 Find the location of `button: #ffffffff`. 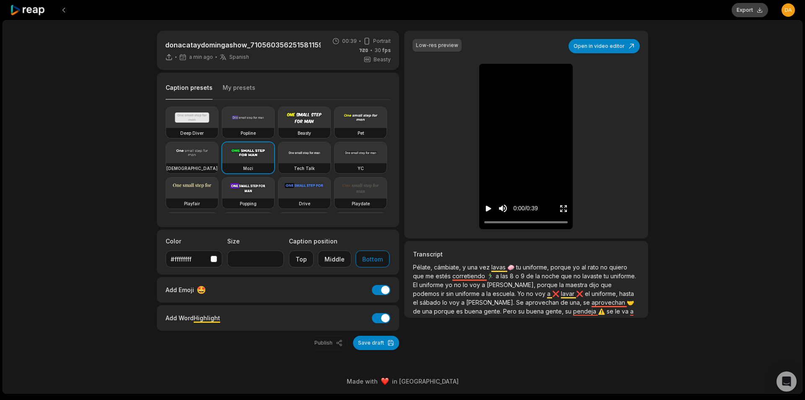

button: #ffffffff is located at coordinates (194, 259).